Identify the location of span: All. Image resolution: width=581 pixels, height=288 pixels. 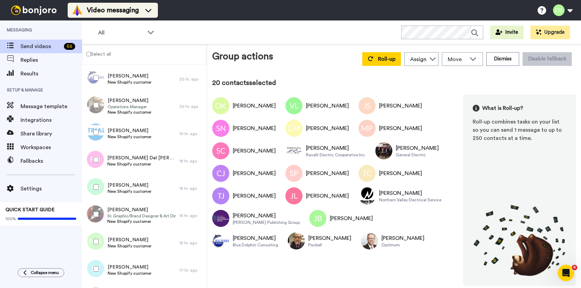
(121, 33).